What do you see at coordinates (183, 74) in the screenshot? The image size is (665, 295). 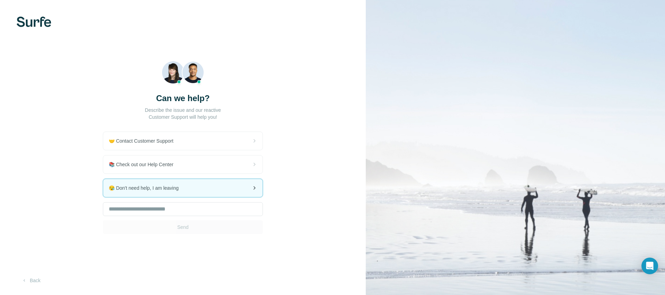 I see `img: Beach Photo` at bounding box center [183, 74].